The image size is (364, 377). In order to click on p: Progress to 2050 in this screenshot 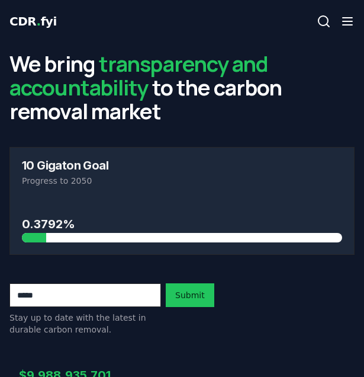, I will do `click(182, 181)`.